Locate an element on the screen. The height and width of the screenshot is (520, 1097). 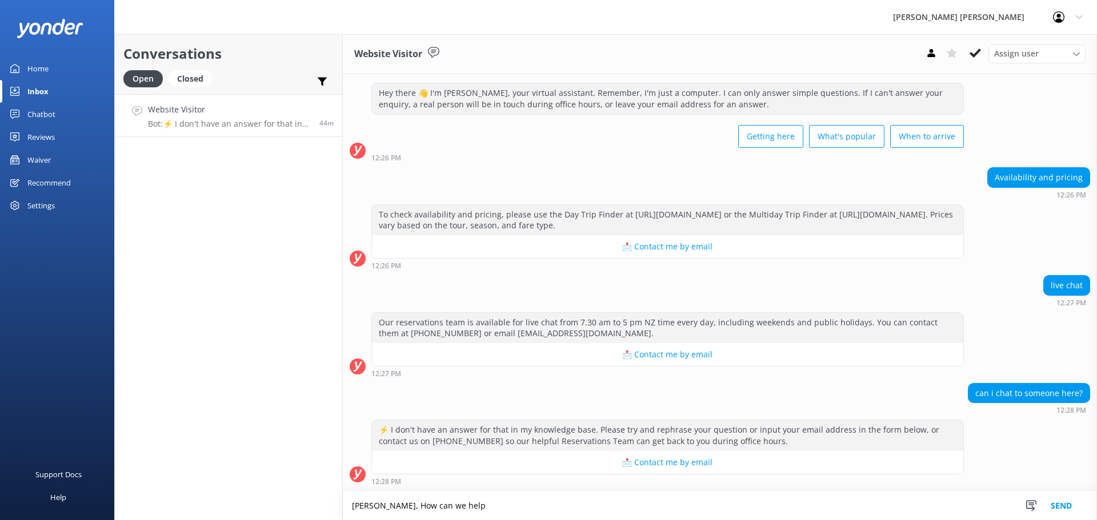
h2: Conversations is located at coordinates (228, 54).